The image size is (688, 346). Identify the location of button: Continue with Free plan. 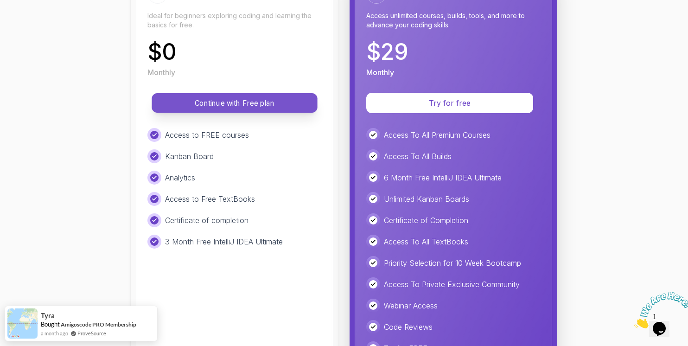
(234, 103).